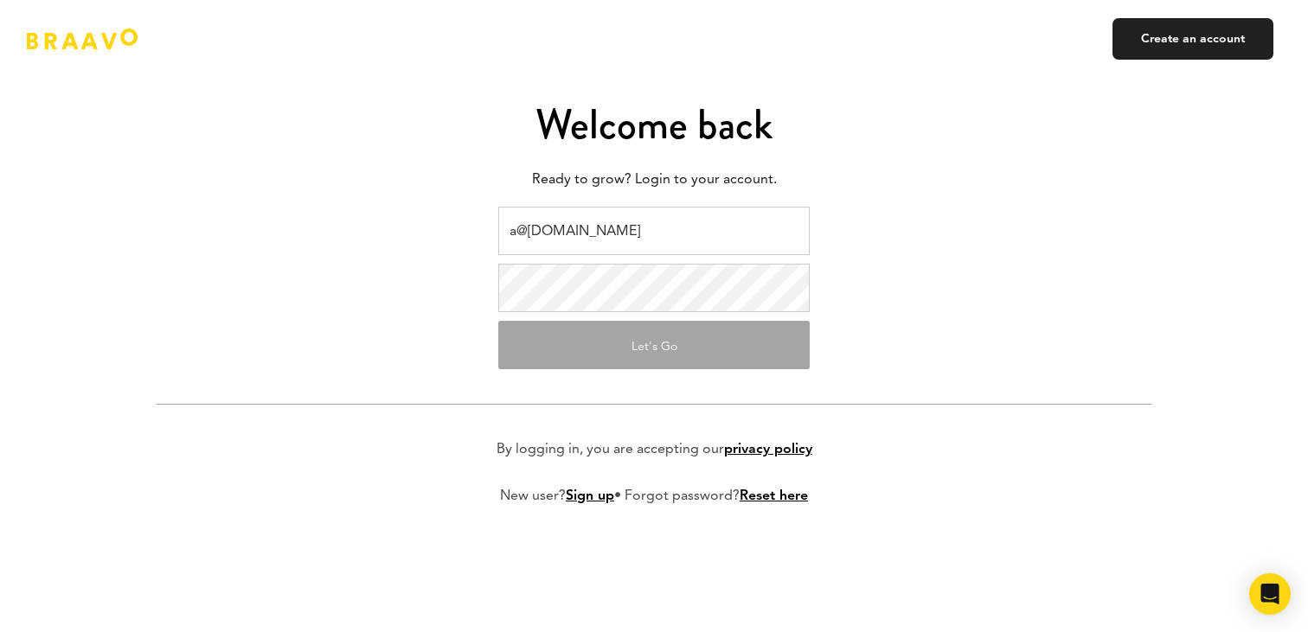  What do you see at coordinates (1193, 39) in the screenshot?
I see `a: Create an account` at bounding box center [1193, 39].